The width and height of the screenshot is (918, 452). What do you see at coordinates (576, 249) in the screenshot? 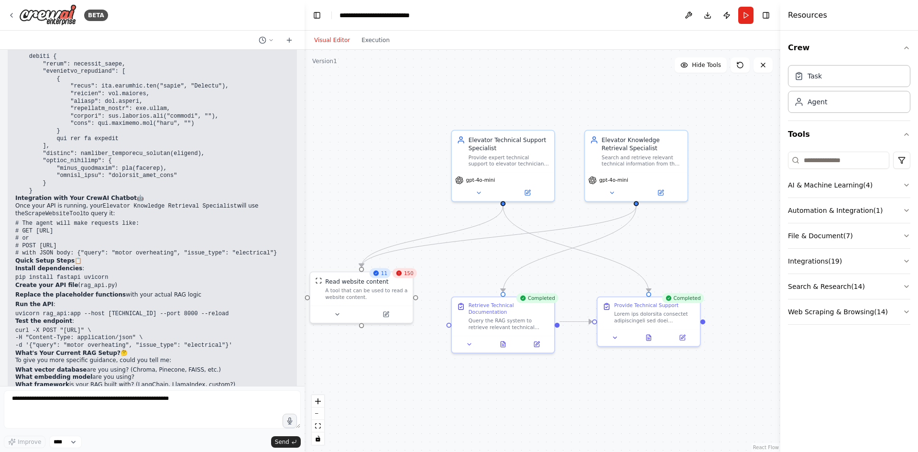
I see `g: Edge from d987b033-995b-411a-9650-ed0e896129e0 to 87fafb57-2267-41dd-a7af-9b67f8a09789` at bounding box center [576, 249].